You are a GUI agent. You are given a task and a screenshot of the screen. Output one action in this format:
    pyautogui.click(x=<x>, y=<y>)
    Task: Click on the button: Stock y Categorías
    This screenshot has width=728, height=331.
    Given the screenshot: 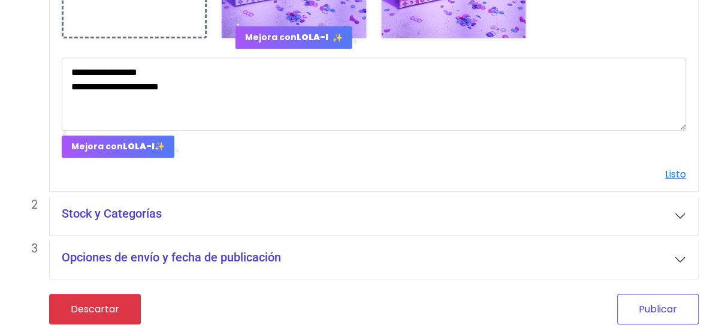 What is the action you would take?
    pyautogui.click(x=374, y=216)
    